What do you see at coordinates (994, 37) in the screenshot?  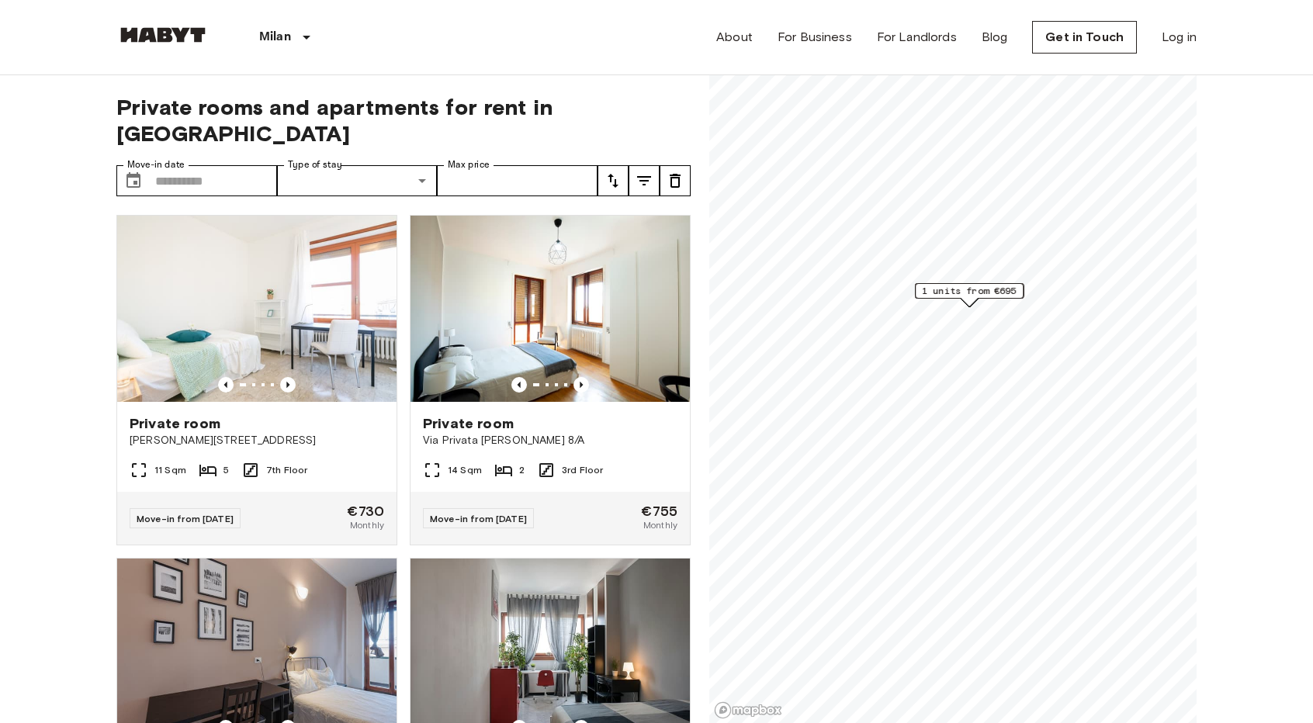 I see `a: Blog` at bounding box center [994, 37].